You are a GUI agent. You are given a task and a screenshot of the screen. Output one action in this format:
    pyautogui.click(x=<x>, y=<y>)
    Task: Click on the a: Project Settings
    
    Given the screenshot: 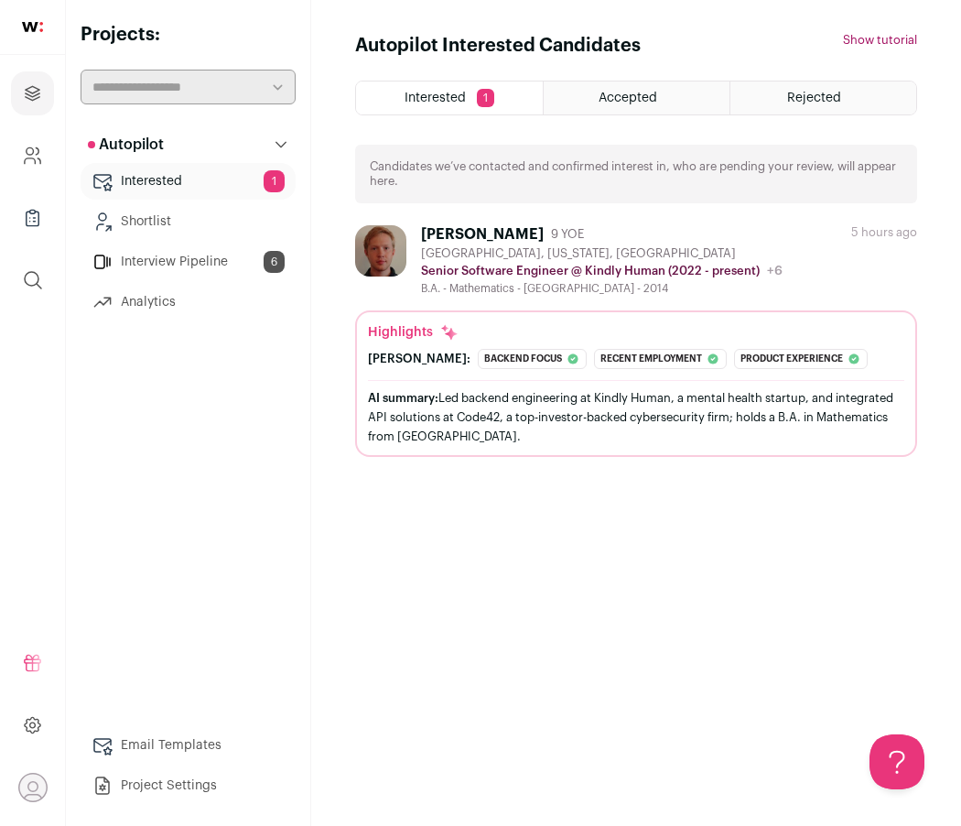 What is the action you would take?
    pyautogui.click(x=188, y=785)
    